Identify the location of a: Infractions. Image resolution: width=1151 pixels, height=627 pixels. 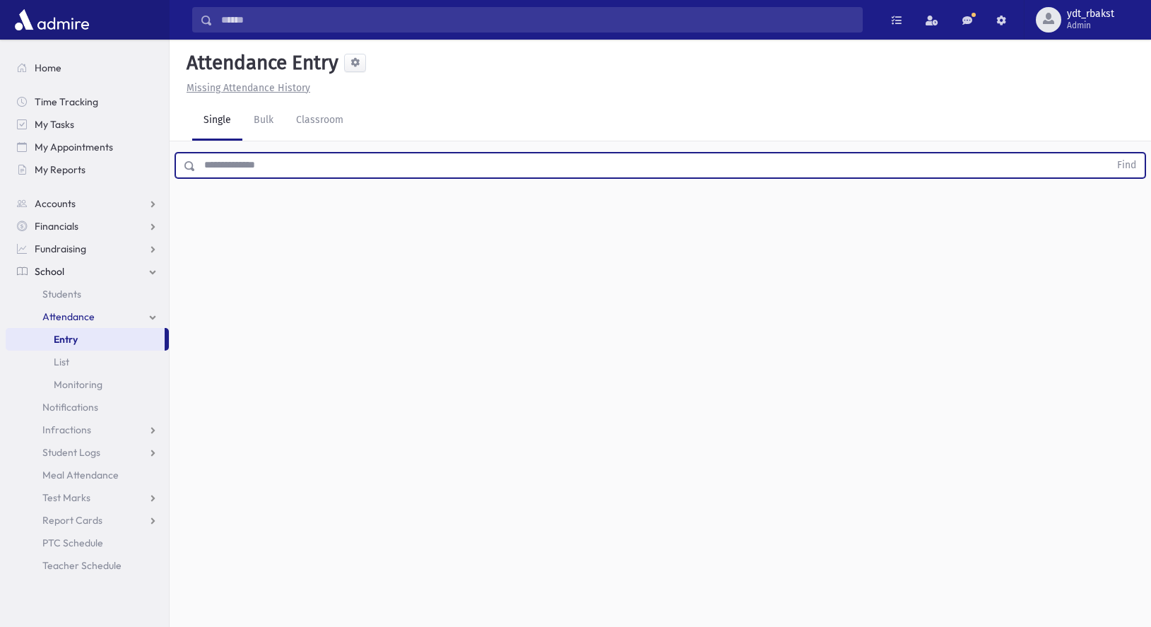
(87, 430).